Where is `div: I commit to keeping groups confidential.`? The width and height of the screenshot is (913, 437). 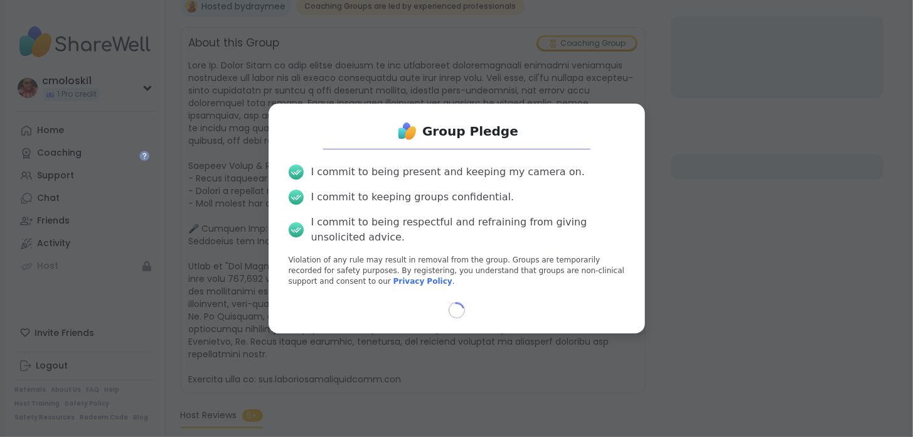
div: I commit to keeping groups confidential. is located at coordinates (413, 197).